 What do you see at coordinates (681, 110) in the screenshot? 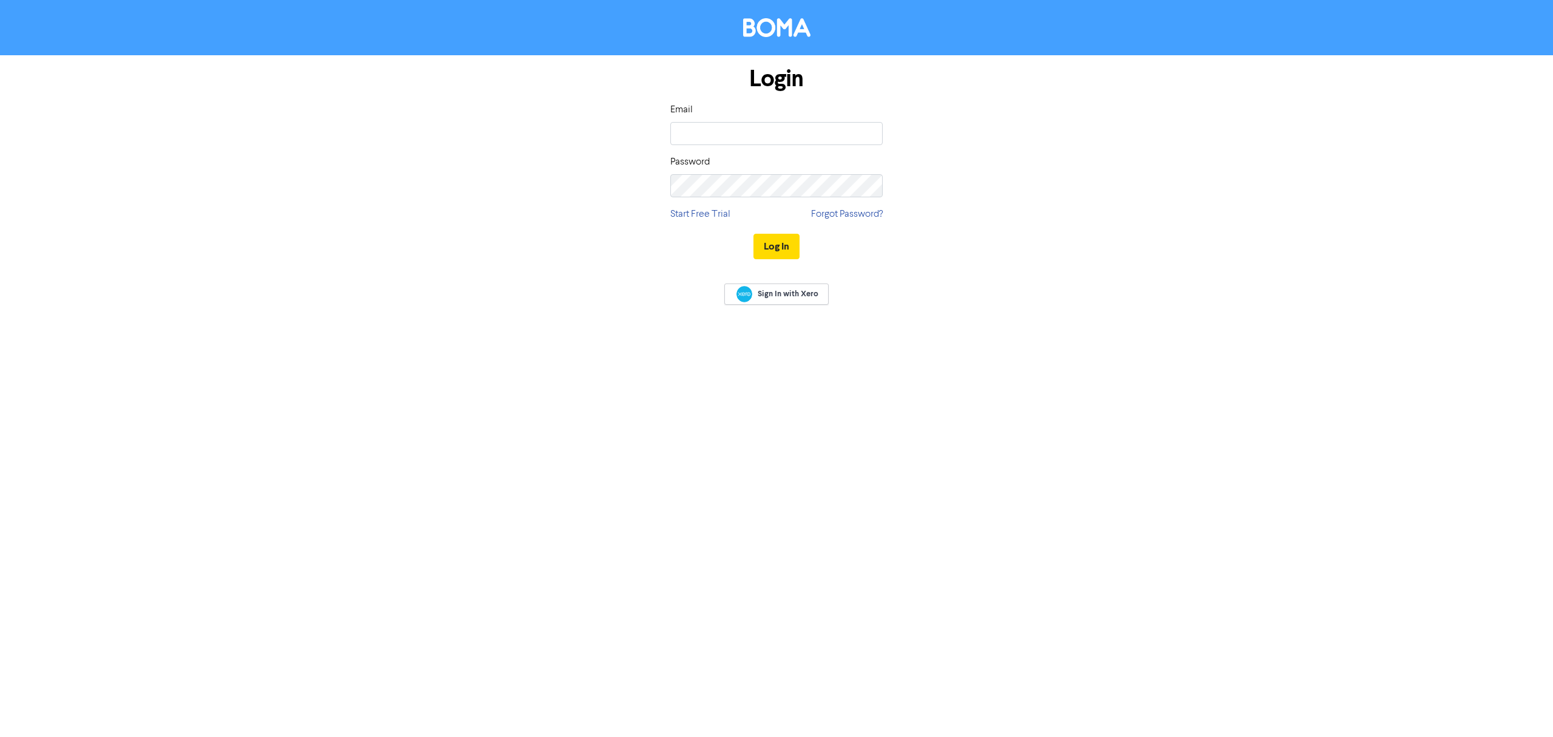
I see `label: Email` at bounding box center [681, 110].